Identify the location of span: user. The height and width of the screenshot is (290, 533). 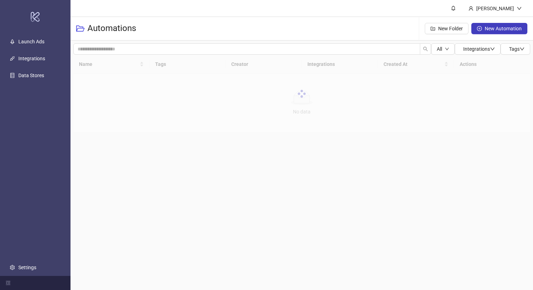
(471, 8).